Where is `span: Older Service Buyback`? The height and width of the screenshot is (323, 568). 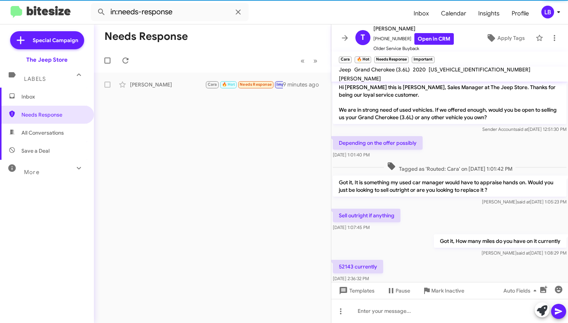 span: Older Service Buyback is located at coordinates (414, 48).